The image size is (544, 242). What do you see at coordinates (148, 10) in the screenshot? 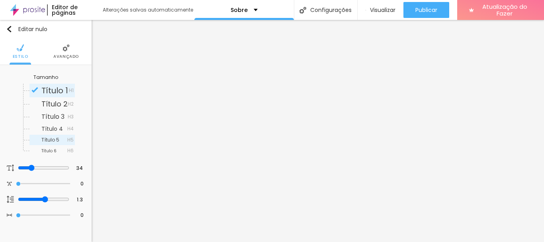
I see `font: Alterações salvas automaticamente` at bounding box center [148, 10].